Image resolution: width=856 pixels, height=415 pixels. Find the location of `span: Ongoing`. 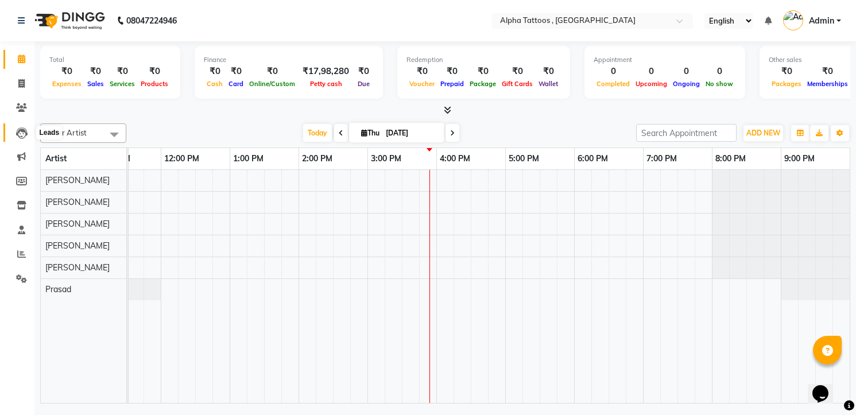

span: Ongoing is located at coordinates (686, 84).